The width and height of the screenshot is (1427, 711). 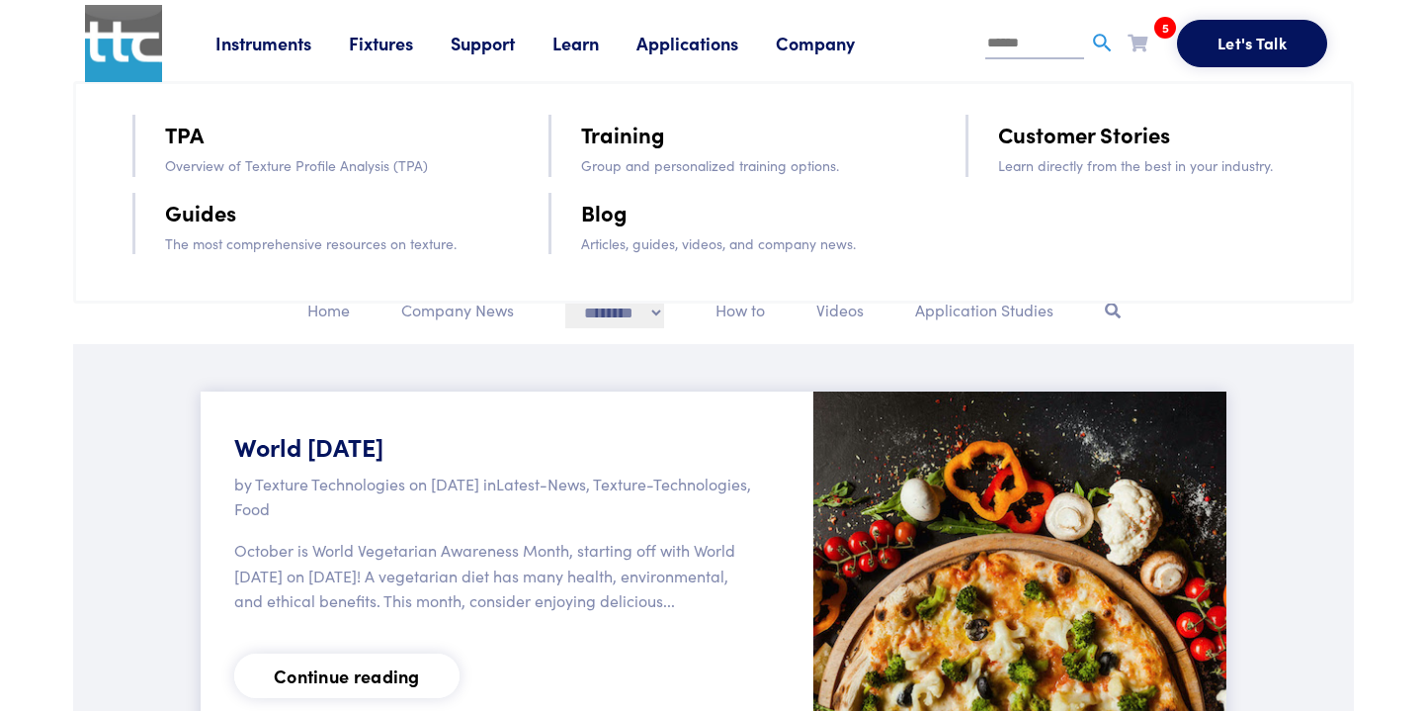 What do you see at coordinates (706, 43) in the screenshot?
I see `a: Applications` at bounding box center [706, 43].